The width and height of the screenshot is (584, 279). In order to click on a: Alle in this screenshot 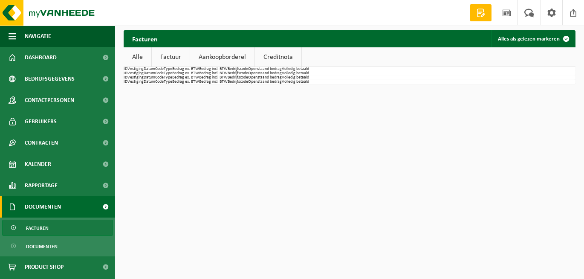, I will do `click(137, 57)`.